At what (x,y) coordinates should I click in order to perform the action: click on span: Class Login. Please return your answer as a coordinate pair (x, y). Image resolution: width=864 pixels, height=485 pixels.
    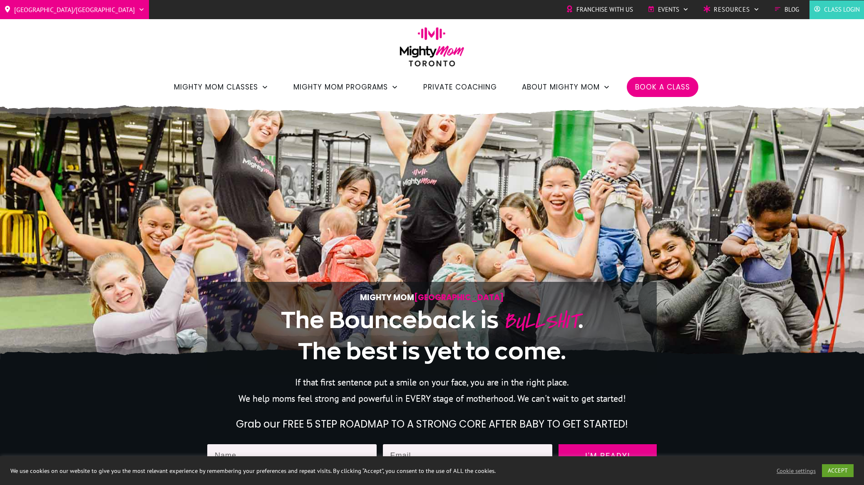
    Looking at the image, I should click on (842, 10).